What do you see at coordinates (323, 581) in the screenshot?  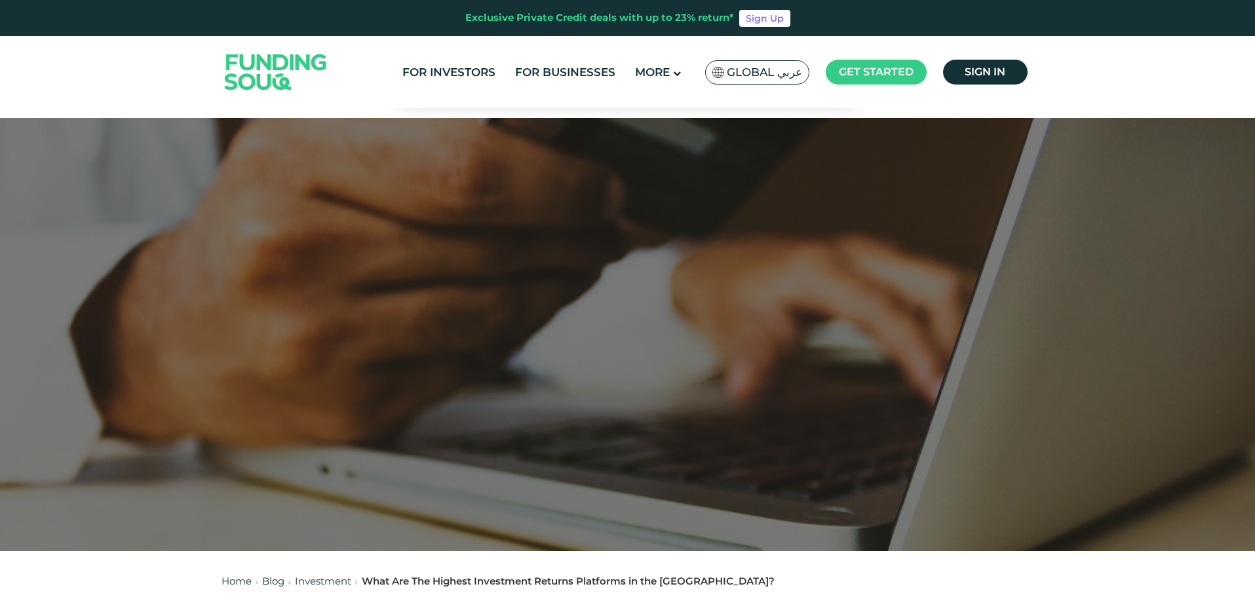 I see `a: Investment` at bounding box center [323, 581].